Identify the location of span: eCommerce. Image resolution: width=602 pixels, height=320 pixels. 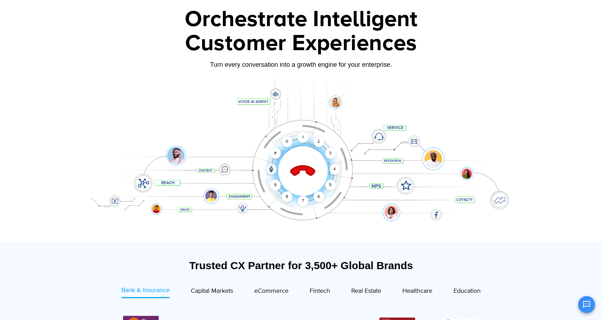
(271, 291).